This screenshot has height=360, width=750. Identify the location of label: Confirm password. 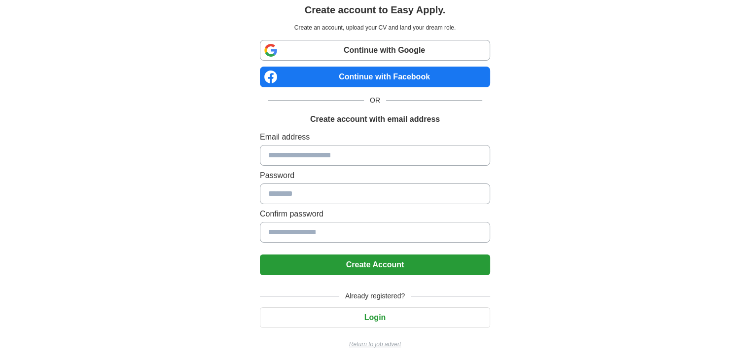
(375, 214).